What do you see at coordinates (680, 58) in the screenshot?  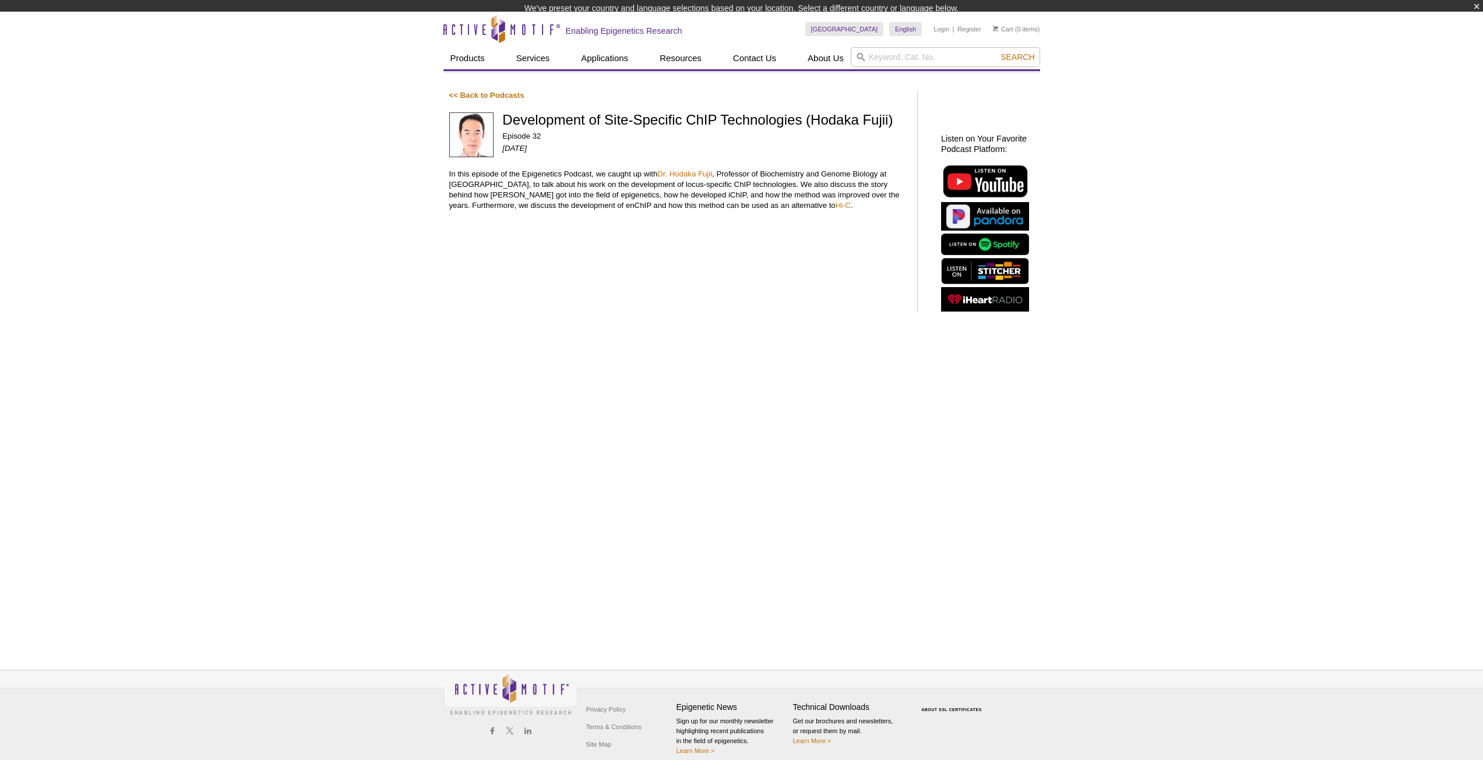 I see `a: Resources` at bounding box center [680, 58].